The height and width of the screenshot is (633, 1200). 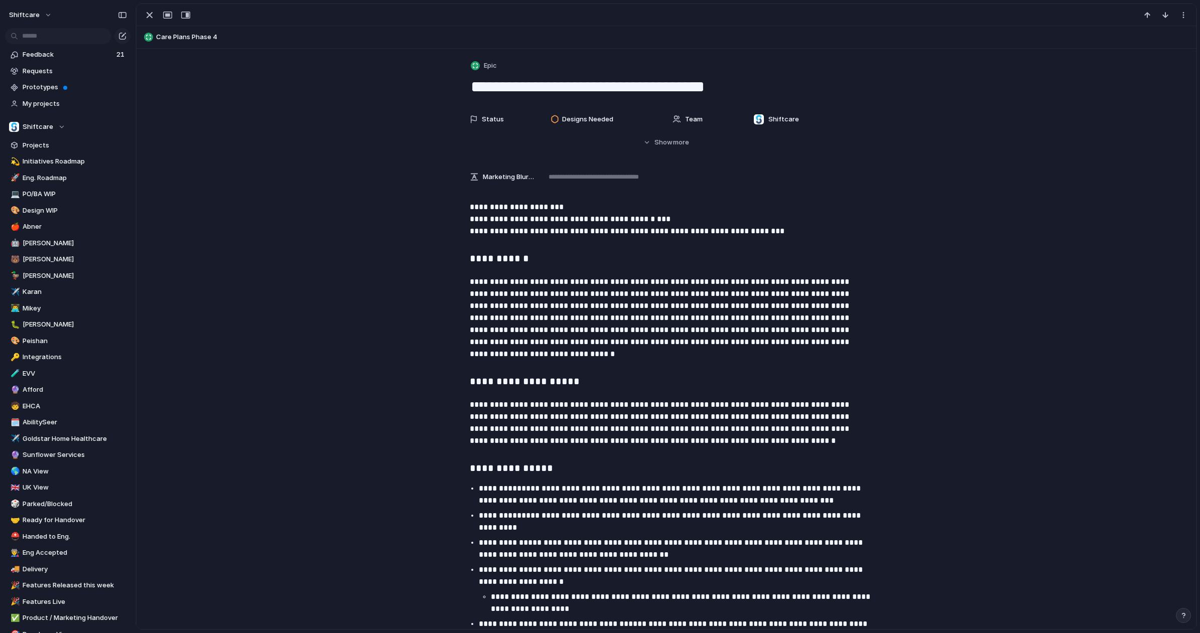 I want to click on div: 🔮Sunflower Services, so click(x=68, y=455).